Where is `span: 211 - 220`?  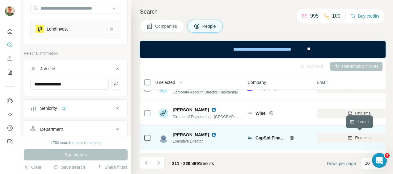
span: 211 - 220 is located at coordinates (181, 164).